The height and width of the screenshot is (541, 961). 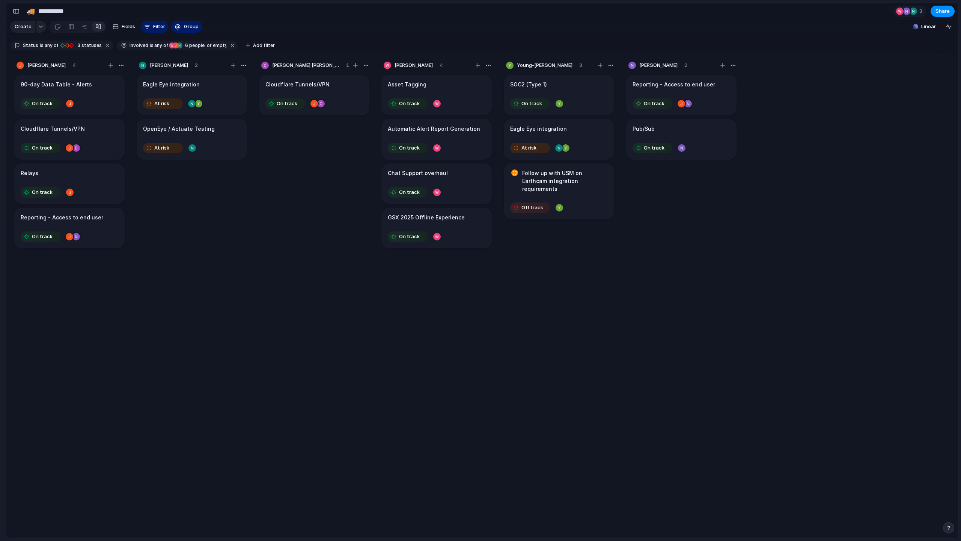 I want to click on span: Off track, so click(x=532, y=208).